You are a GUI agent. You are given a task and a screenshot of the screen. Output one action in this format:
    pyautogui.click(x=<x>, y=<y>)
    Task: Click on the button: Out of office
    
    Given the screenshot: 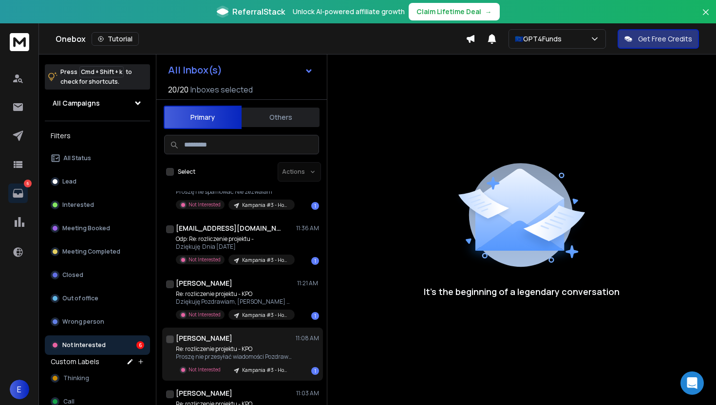 What is the action you would take?
    pyautogui.click(x=97, y=298)
    